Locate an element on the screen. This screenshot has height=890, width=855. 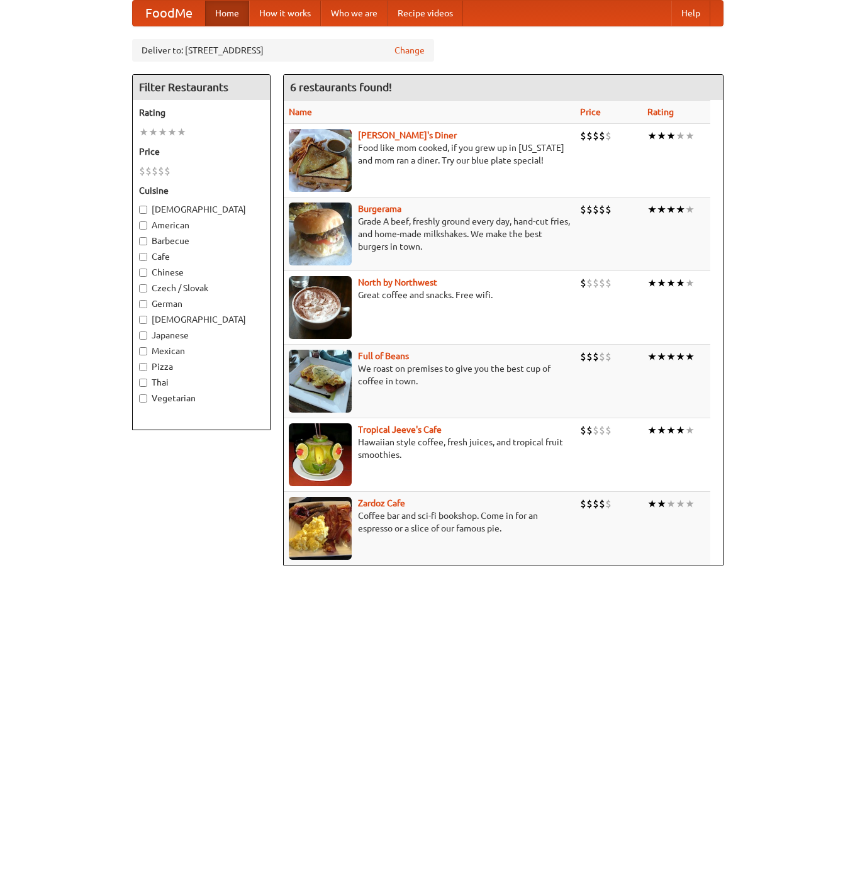
a: Price is located at coordinates (590, 112).